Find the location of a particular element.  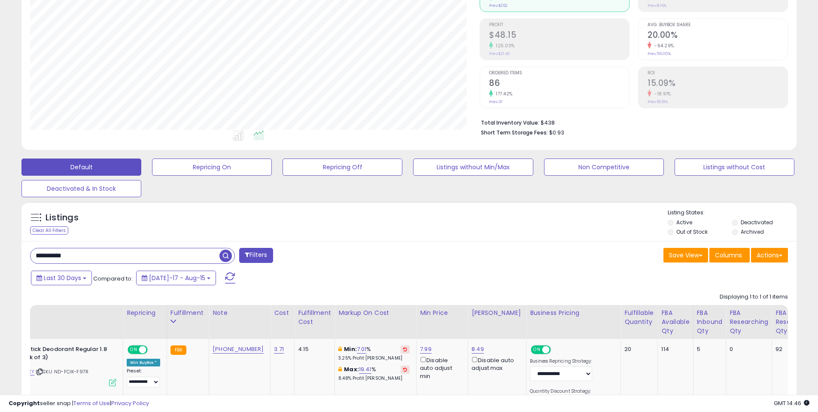

small: 125.00% is located at coordinates (504, 46).